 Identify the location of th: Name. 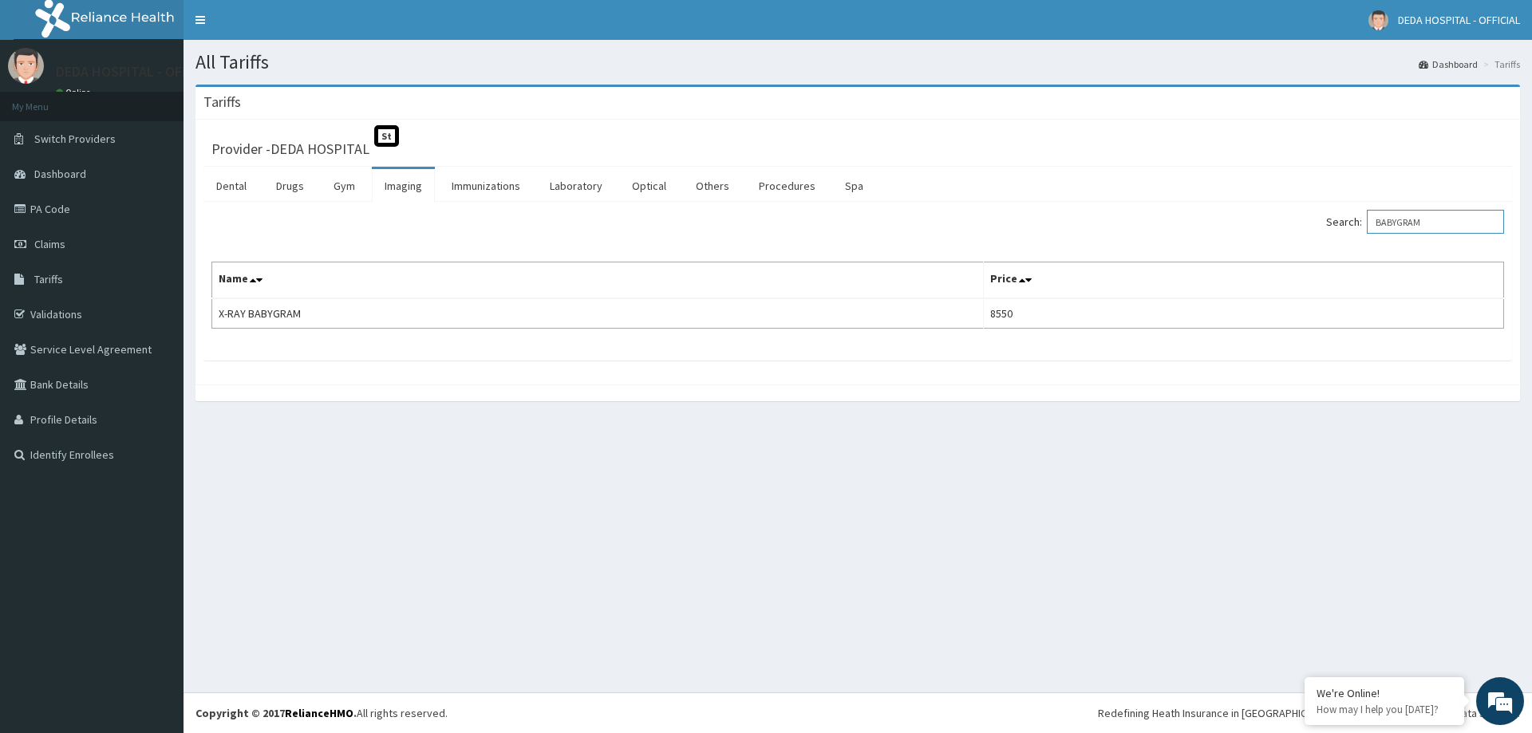
(598, 281).